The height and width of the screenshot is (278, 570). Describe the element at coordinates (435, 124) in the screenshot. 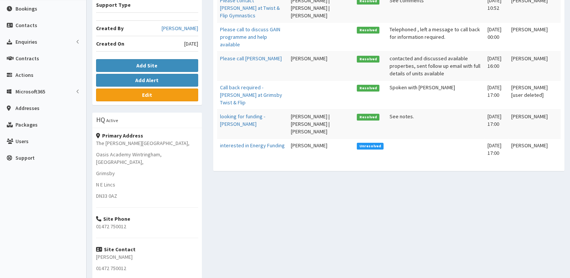

I see `td: See notes.` at that location.